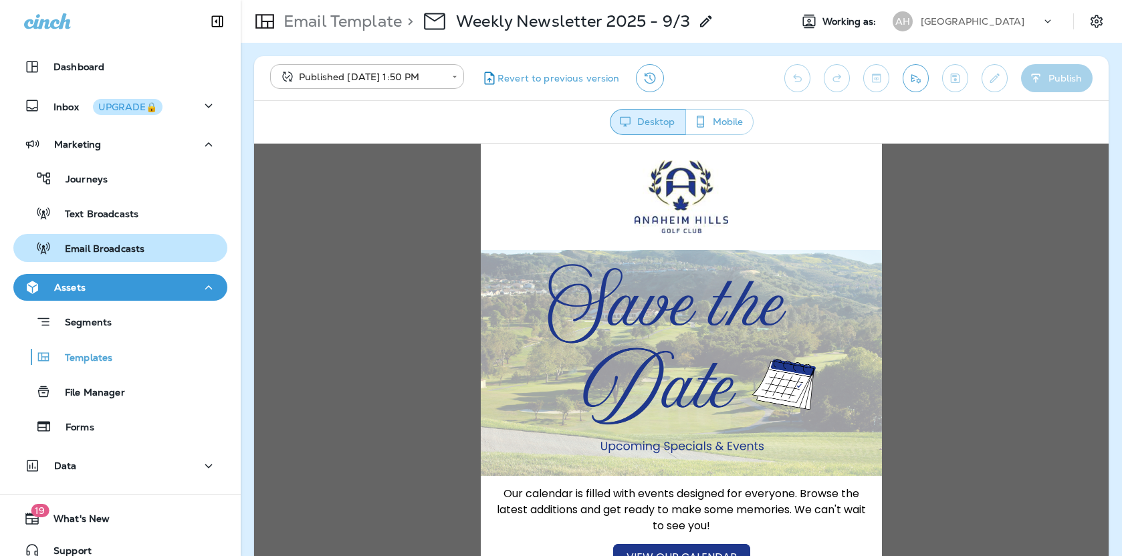  I want to click on p: Email Broadcasts, so click(98, 249).